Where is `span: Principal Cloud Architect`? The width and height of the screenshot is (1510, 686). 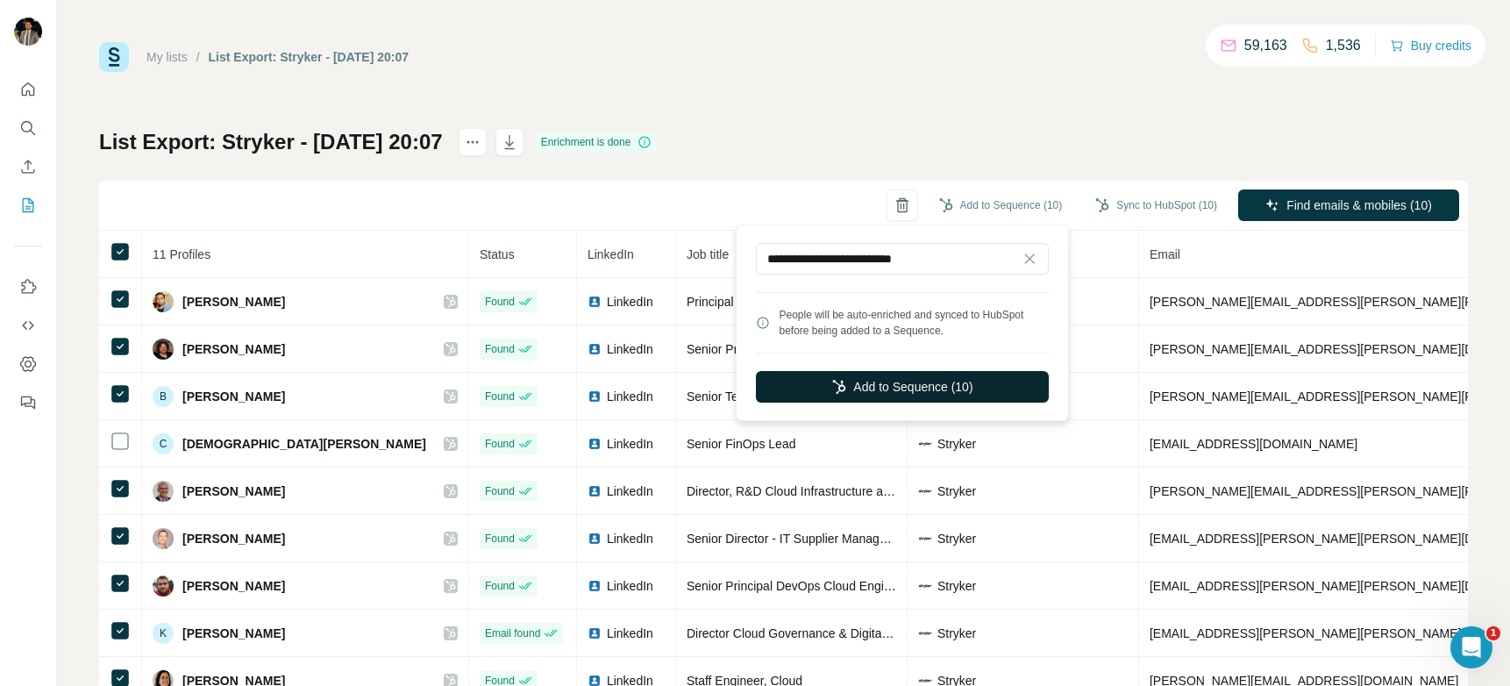
span: Principal Cloud Architect is located at coordinates (753, 302).